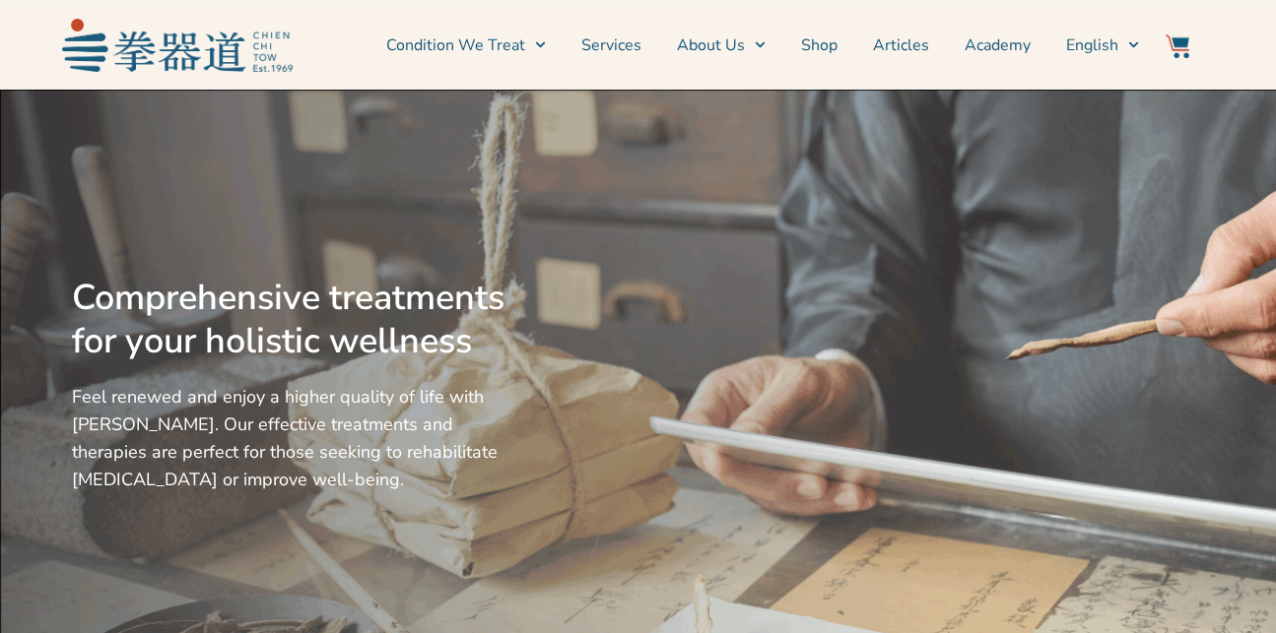  What do you see at coordinates (819, 45) in the screenshot?
I see `a: Shop` at bounding box center [819, 45].